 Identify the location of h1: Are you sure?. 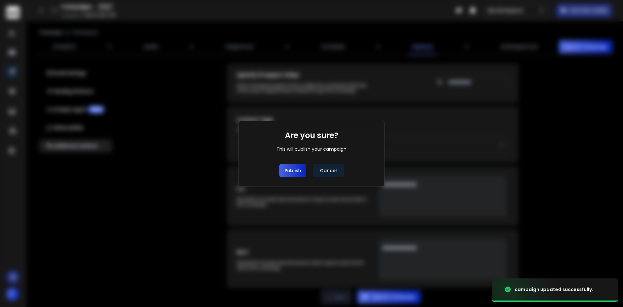
(312, 135).